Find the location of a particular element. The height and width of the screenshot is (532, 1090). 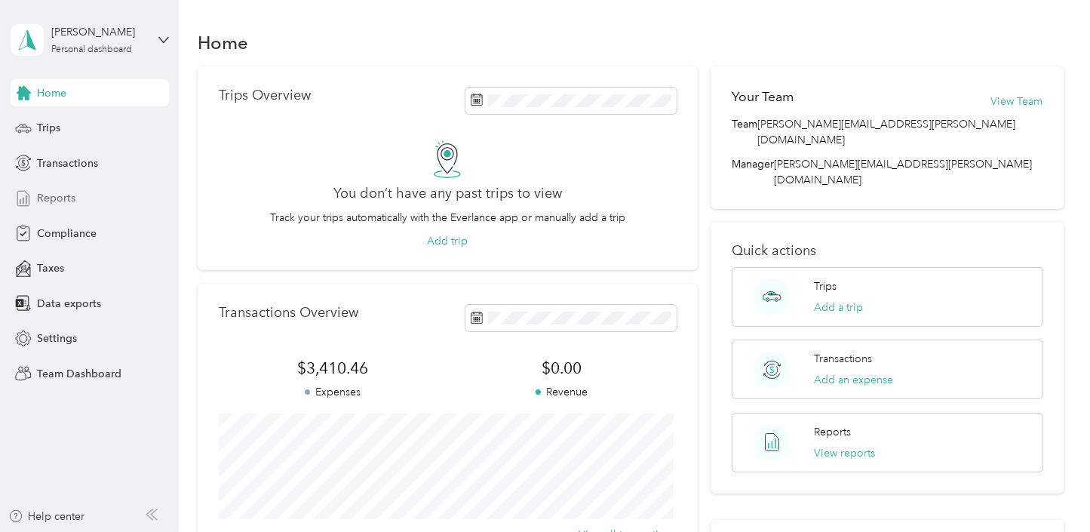

p: Quick actions is located at coordinates (887, 250).